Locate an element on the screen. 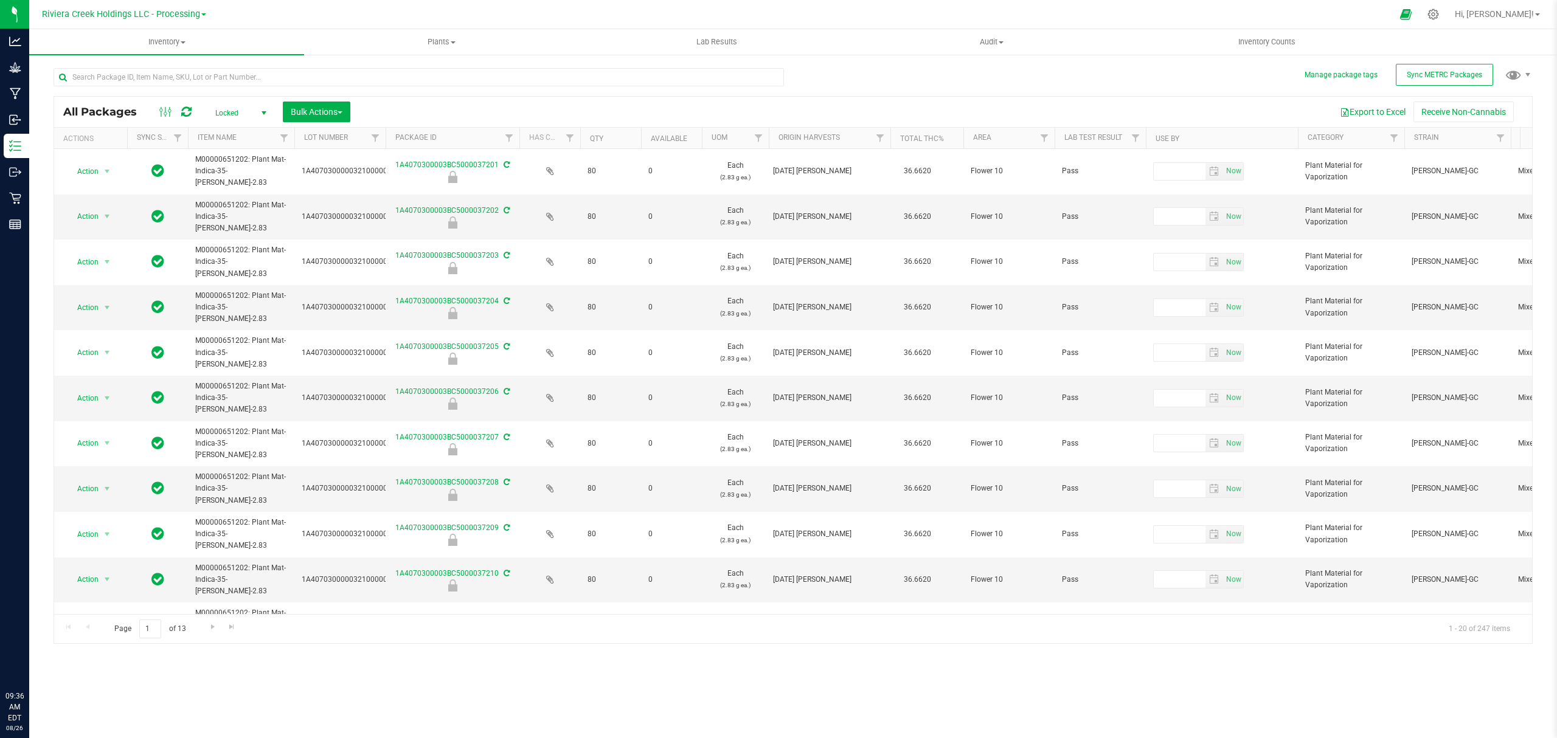  span: Inventory is located at coordinates (167, 42).